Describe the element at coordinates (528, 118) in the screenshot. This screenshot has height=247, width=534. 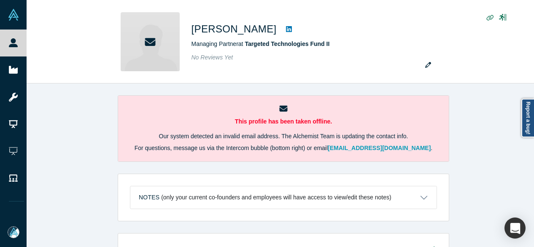
I see `a: Report a bug!` at that location.